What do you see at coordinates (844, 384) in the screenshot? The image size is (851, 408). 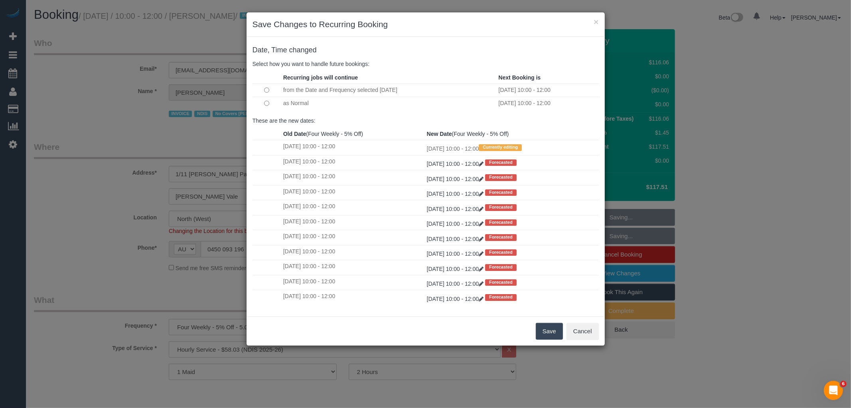 I see `span: 6` at bounding box center [844, 384].